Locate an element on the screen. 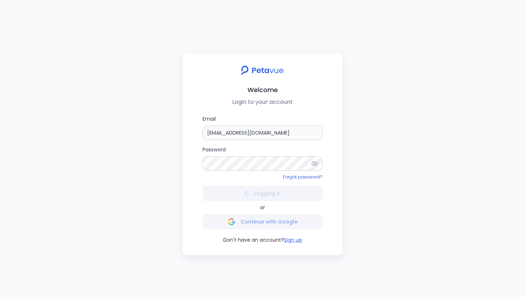 This screenshot has height=297, width=525. label: Email is located at coordinates (263, 128).